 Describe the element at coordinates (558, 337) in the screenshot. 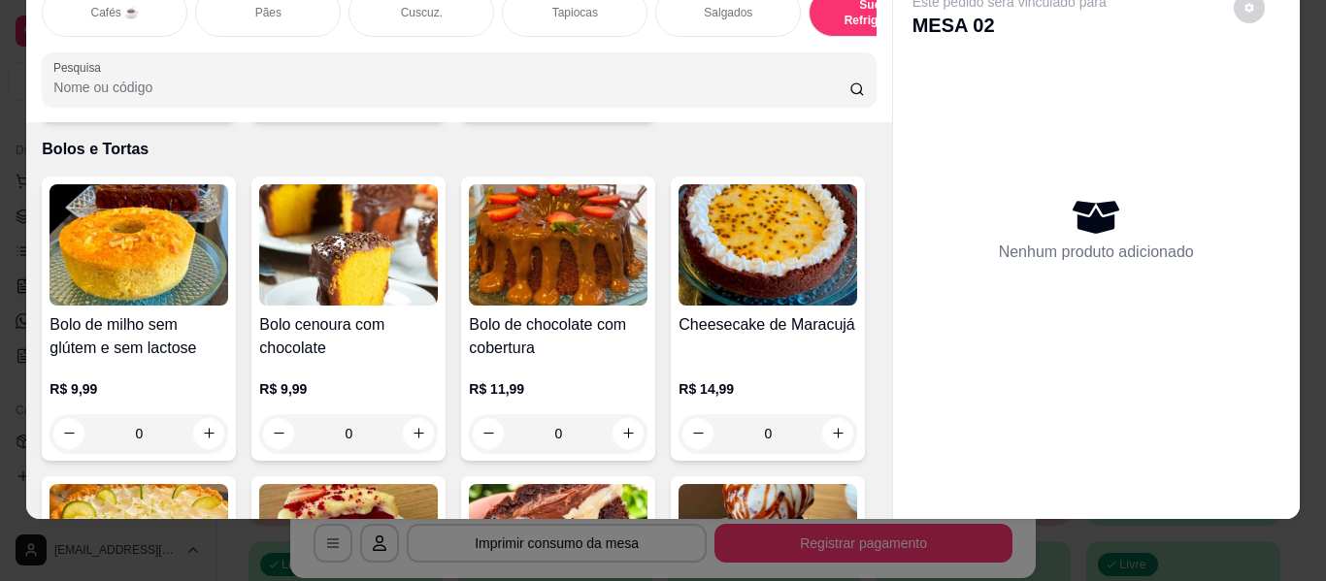

I see `h4: Bolo de chocolate com cobertura` at that location.